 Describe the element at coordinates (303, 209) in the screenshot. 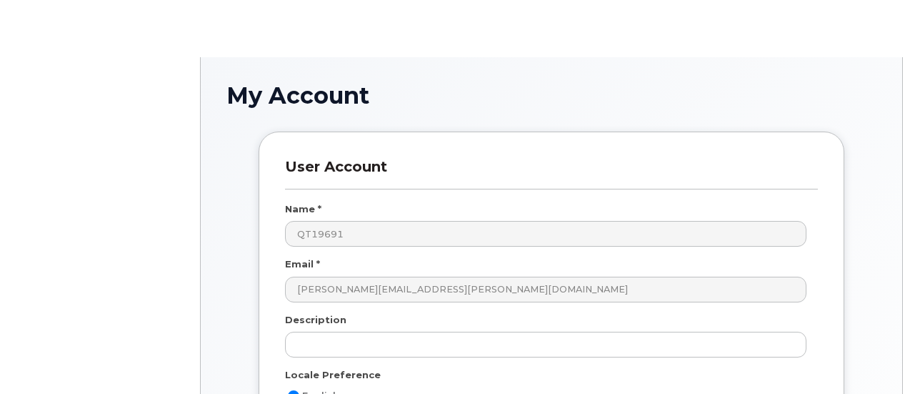

I see `label: Name *` at that location.